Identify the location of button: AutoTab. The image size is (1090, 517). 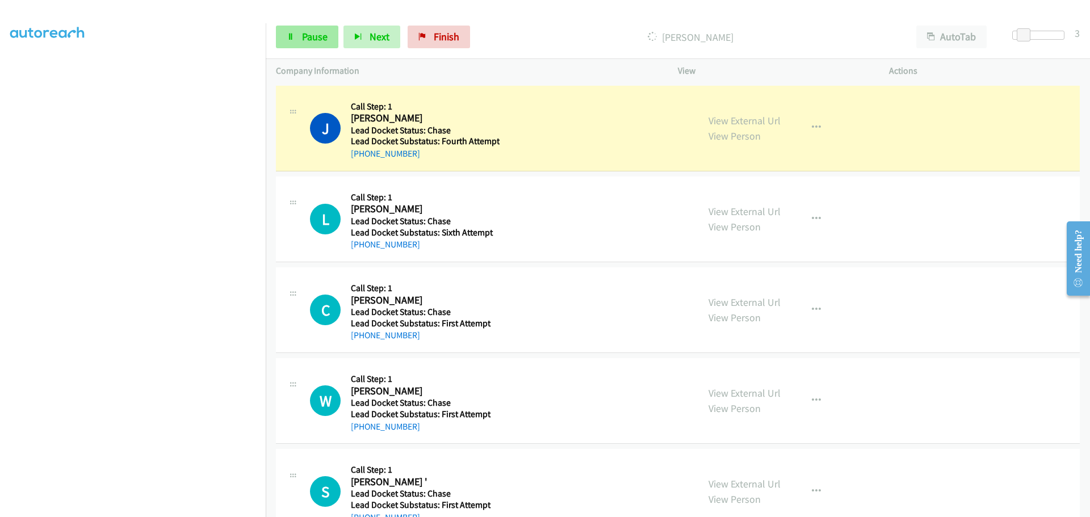
(952, 37).